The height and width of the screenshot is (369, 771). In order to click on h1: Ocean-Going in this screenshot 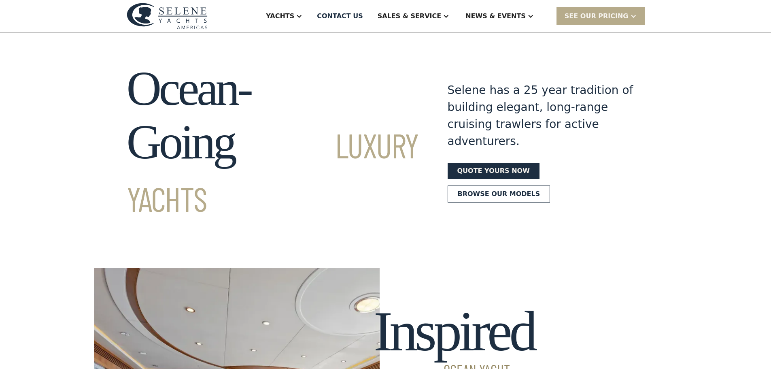, I will do `click(272, 142)`.